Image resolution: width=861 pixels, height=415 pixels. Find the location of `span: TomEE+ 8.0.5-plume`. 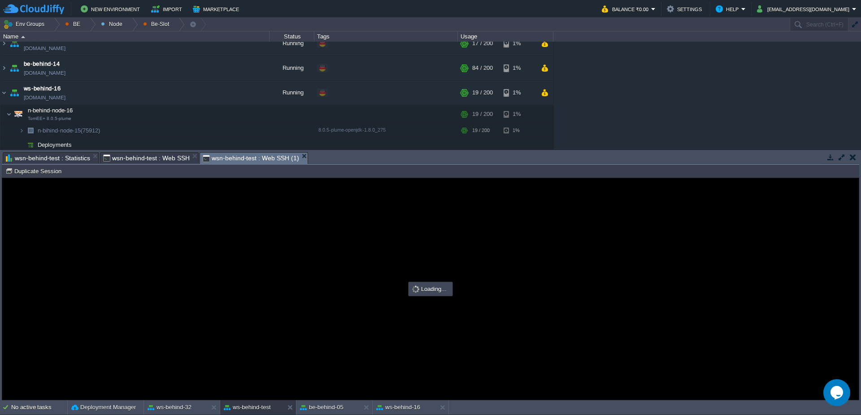

span: TomEE+ 8.0.5-plume is located at coordinates (49, 119).